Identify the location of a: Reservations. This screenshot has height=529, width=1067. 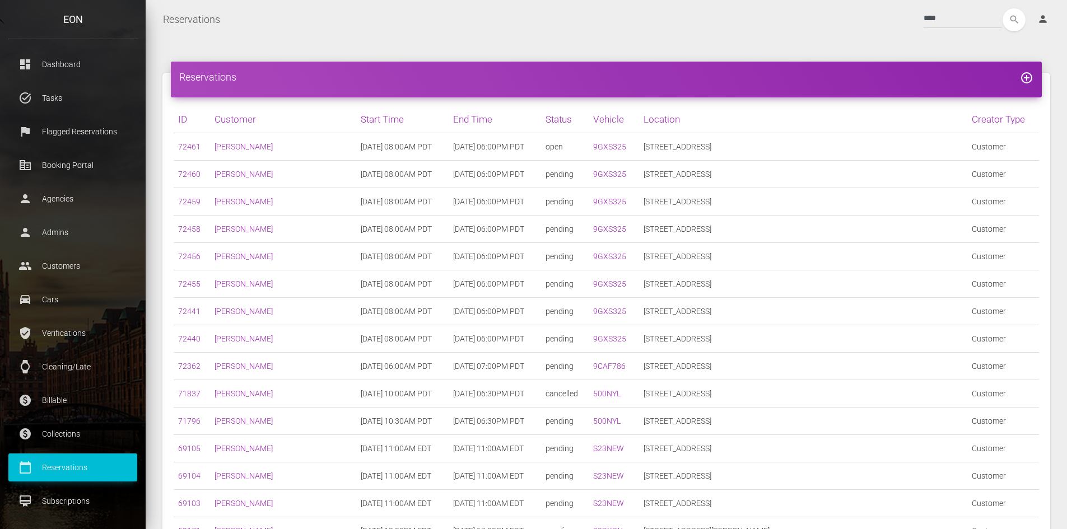
(192, 20).